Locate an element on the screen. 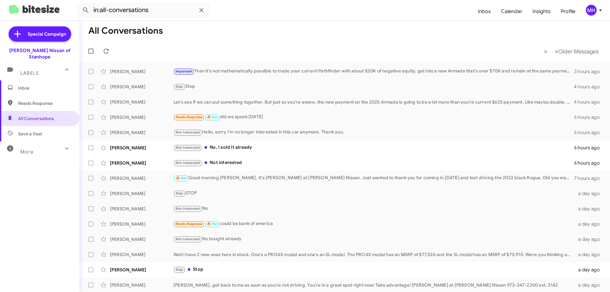  nav: Page navigation example is located at coordinates (571, 51).